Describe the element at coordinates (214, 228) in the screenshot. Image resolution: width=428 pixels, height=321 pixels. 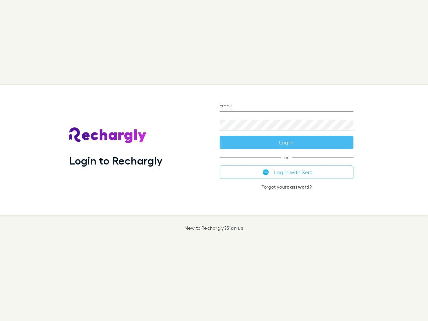
I see `p: New to Rechargly?` at that location.